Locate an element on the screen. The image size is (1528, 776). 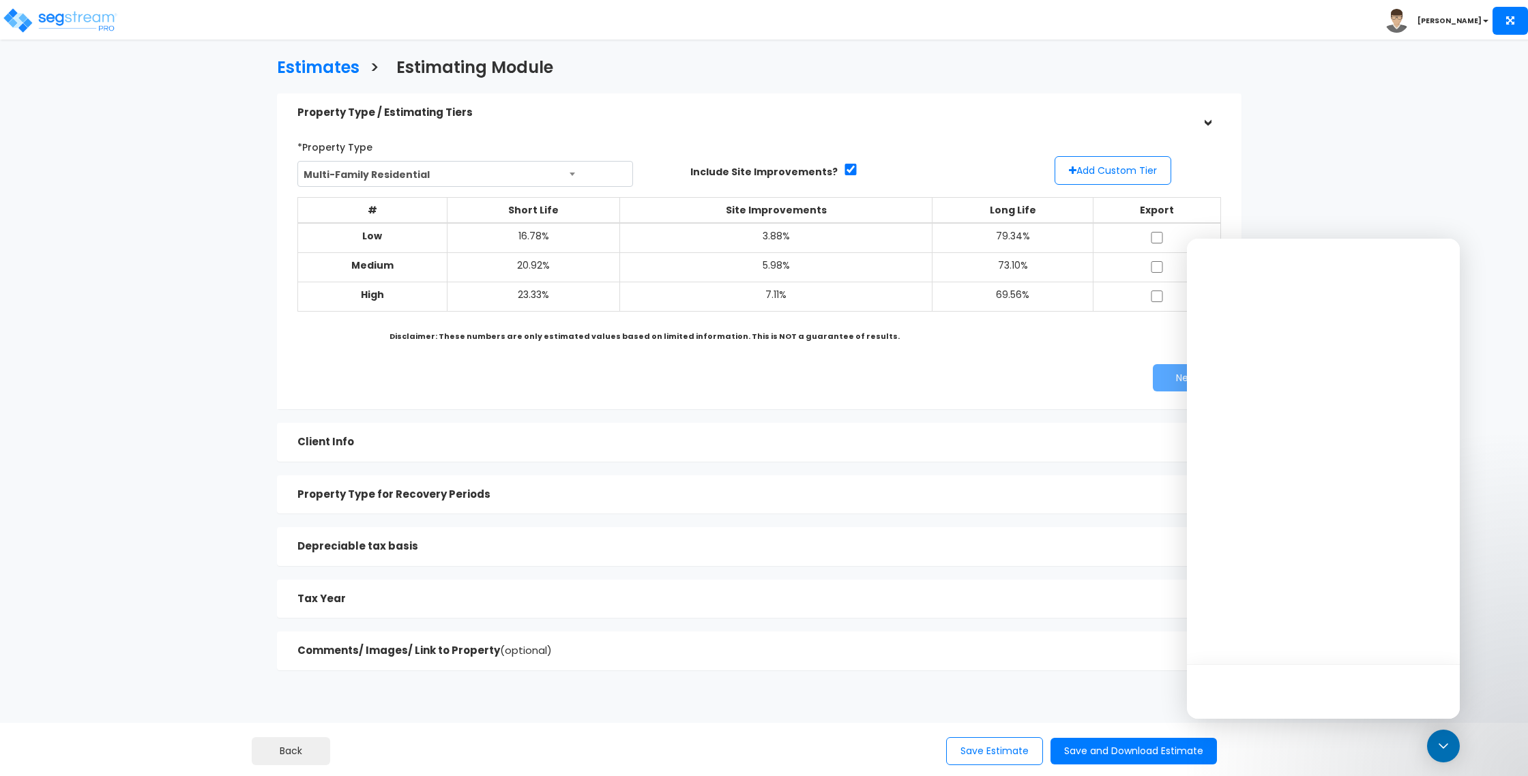
th: Site Improvements is located at coordinates (775, 210).